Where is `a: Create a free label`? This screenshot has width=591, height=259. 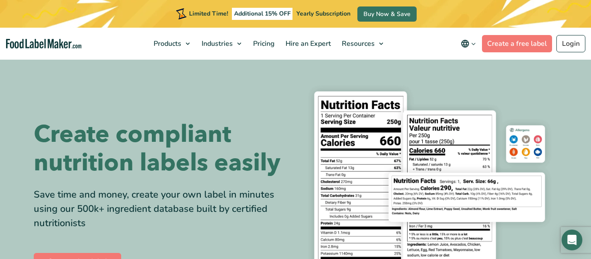 a: Create a free label is located at coordinates (517, 44).